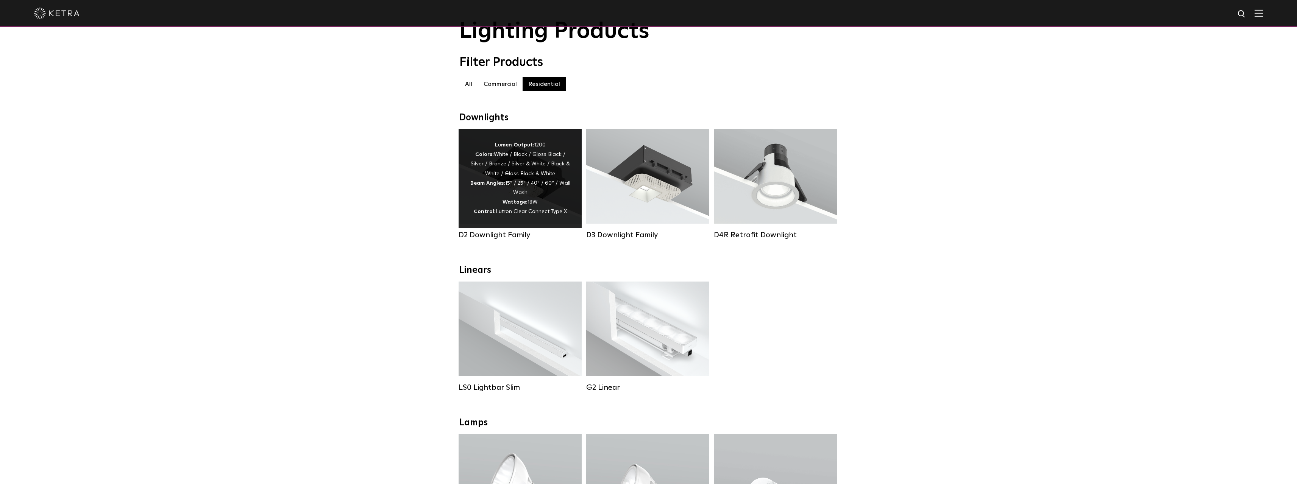 The image size is (1297, 484). What do you see at coordinates (515, 202) in the screenshot?
I see `strong: Wattage:` at bounding box center [515, 202].